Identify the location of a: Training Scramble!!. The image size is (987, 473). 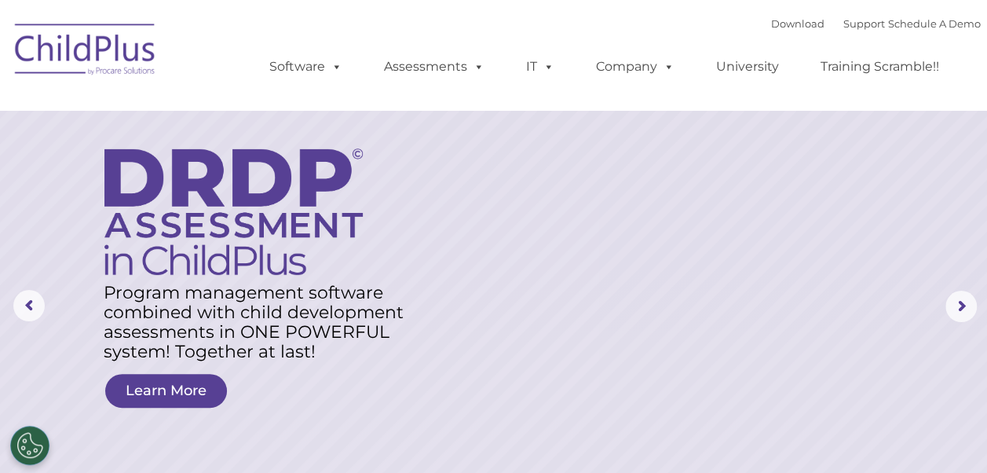
(880, 67).